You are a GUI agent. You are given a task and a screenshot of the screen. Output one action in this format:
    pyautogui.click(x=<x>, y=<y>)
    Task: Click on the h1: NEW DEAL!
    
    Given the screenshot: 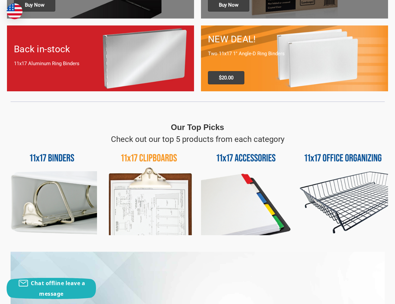 What is the action you would take?
    pyautogui.click(x=294, y=39)
    